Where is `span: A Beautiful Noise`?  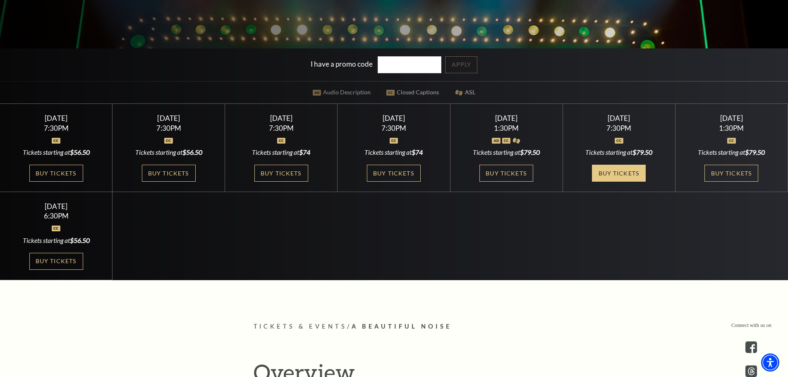
span: A Beautiful Noise is located at coordinates (402, 326).